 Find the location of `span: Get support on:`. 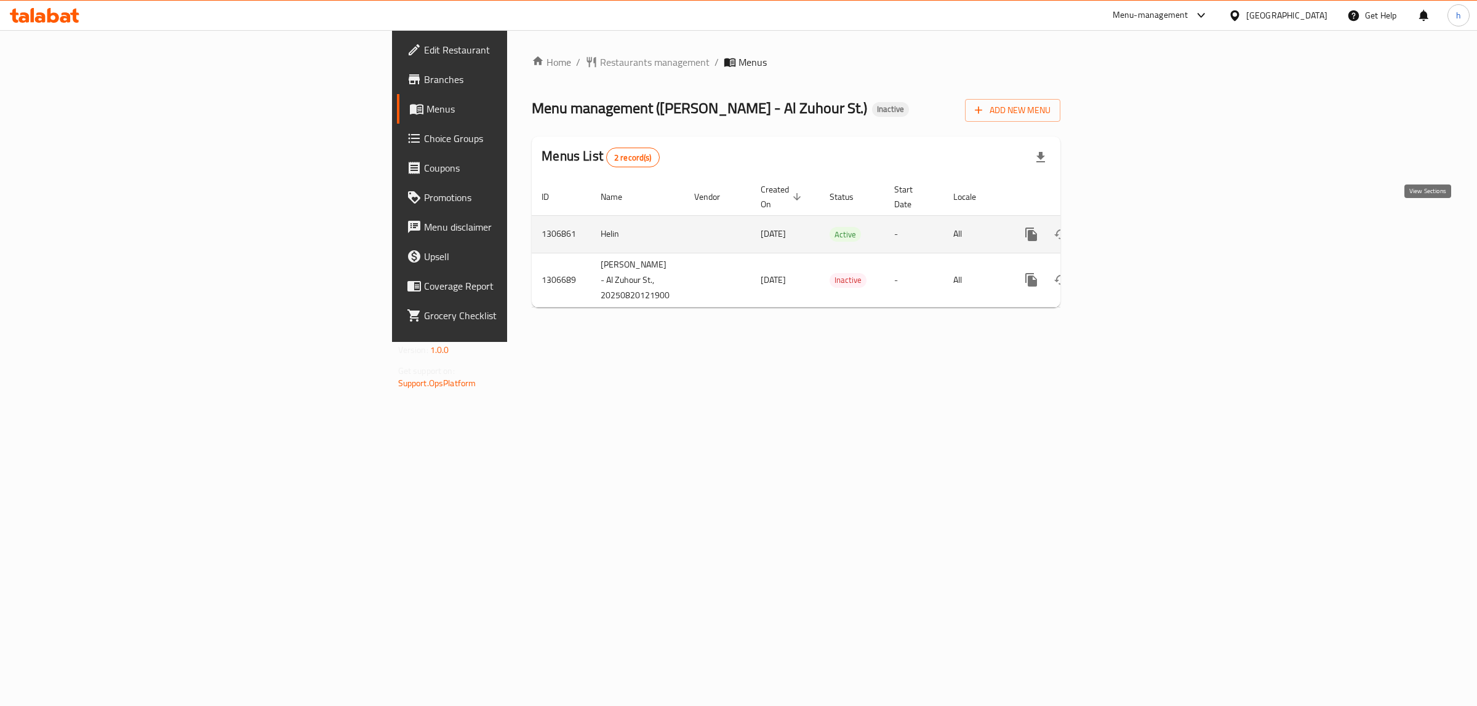

span: Get support on: is located at coordinates (426, 371).